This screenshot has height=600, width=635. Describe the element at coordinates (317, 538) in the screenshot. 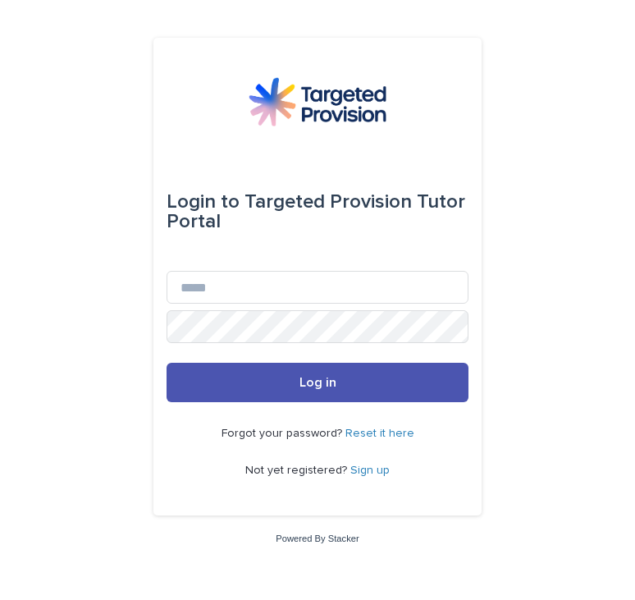

I see `a: Powered By Stacker` at that location.